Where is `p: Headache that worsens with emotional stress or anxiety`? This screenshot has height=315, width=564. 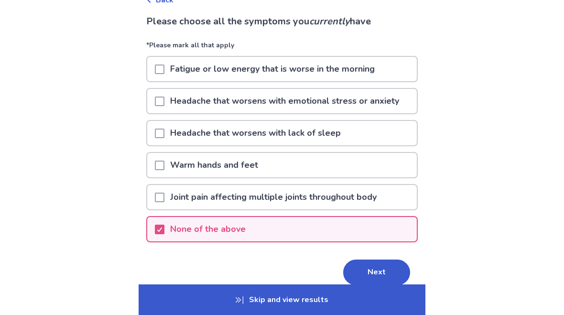 p: Headache that worsens with emotional stress or anxiety is located at coordinates (284, 101).